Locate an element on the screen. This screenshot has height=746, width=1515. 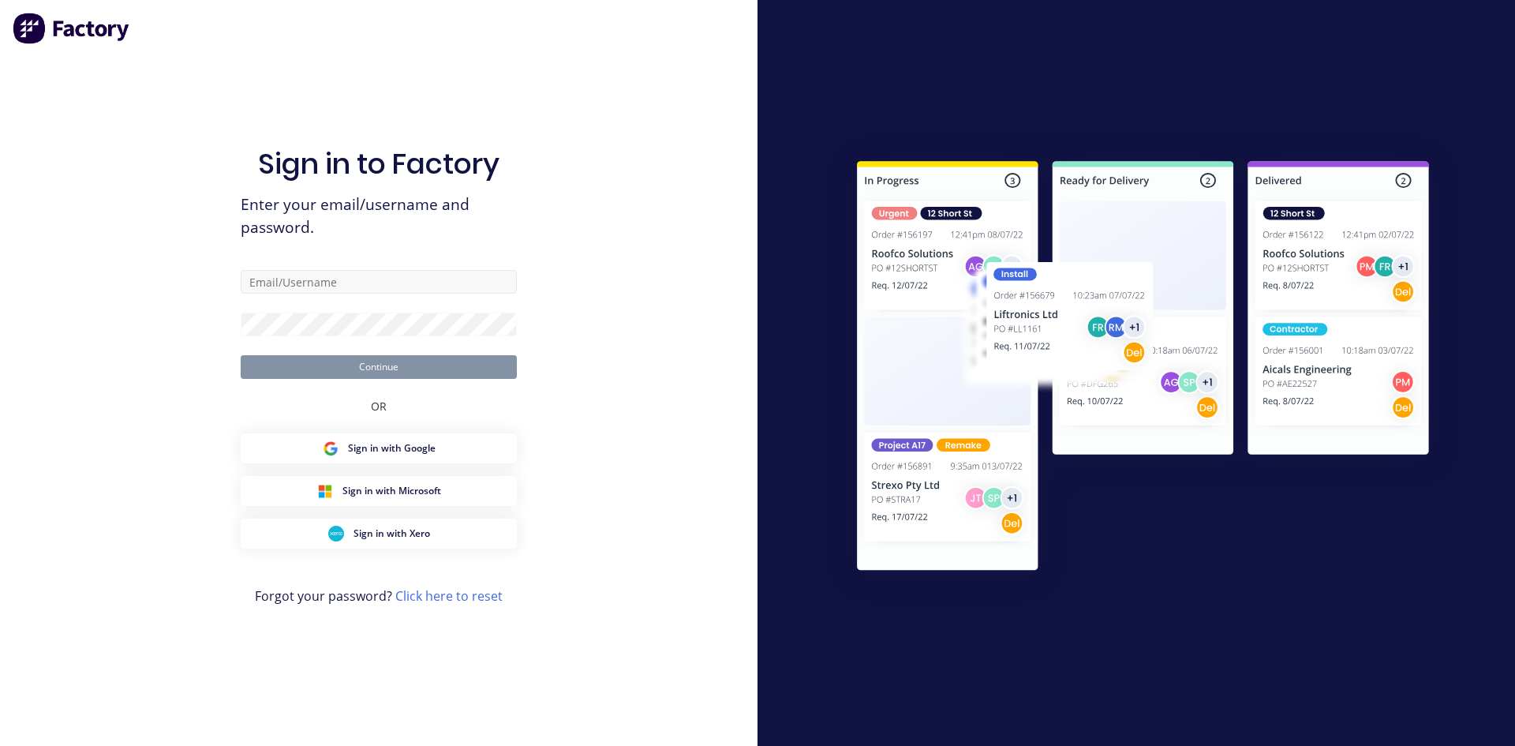
img: Factory is located at coordinates (72, 28).